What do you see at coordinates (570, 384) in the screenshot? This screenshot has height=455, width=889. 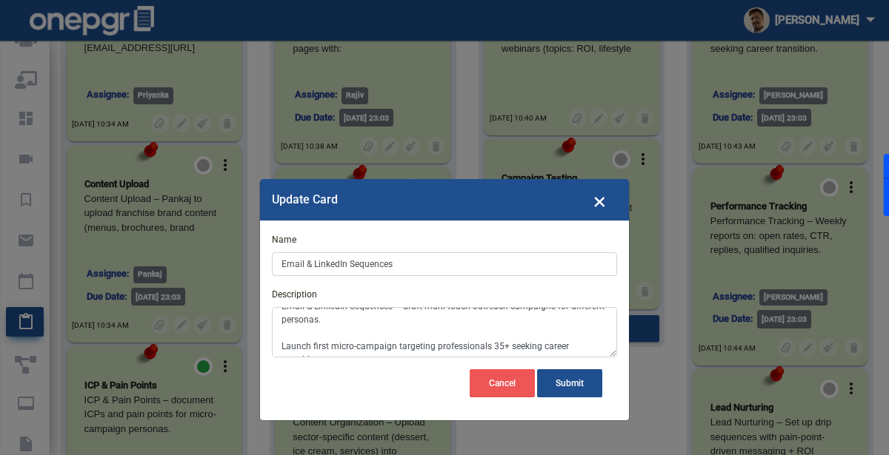 I see `span: Submit` at bounding box center [570, 384].